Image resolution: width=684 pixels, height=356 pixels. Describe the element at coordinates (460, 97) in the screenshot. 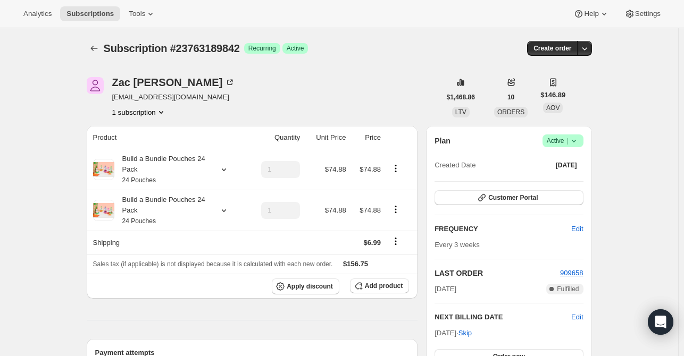

I see `span: $1,468.86` at that location.